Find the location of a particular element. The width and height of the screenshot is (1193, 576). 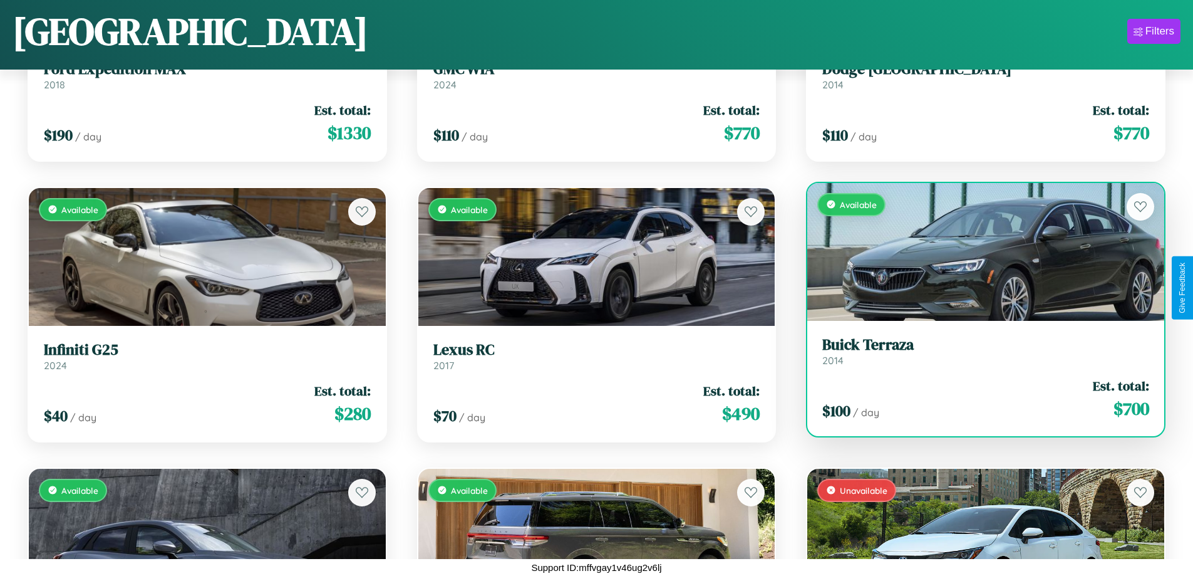

h3: GMC WIA is located at coordinates (597, 69).